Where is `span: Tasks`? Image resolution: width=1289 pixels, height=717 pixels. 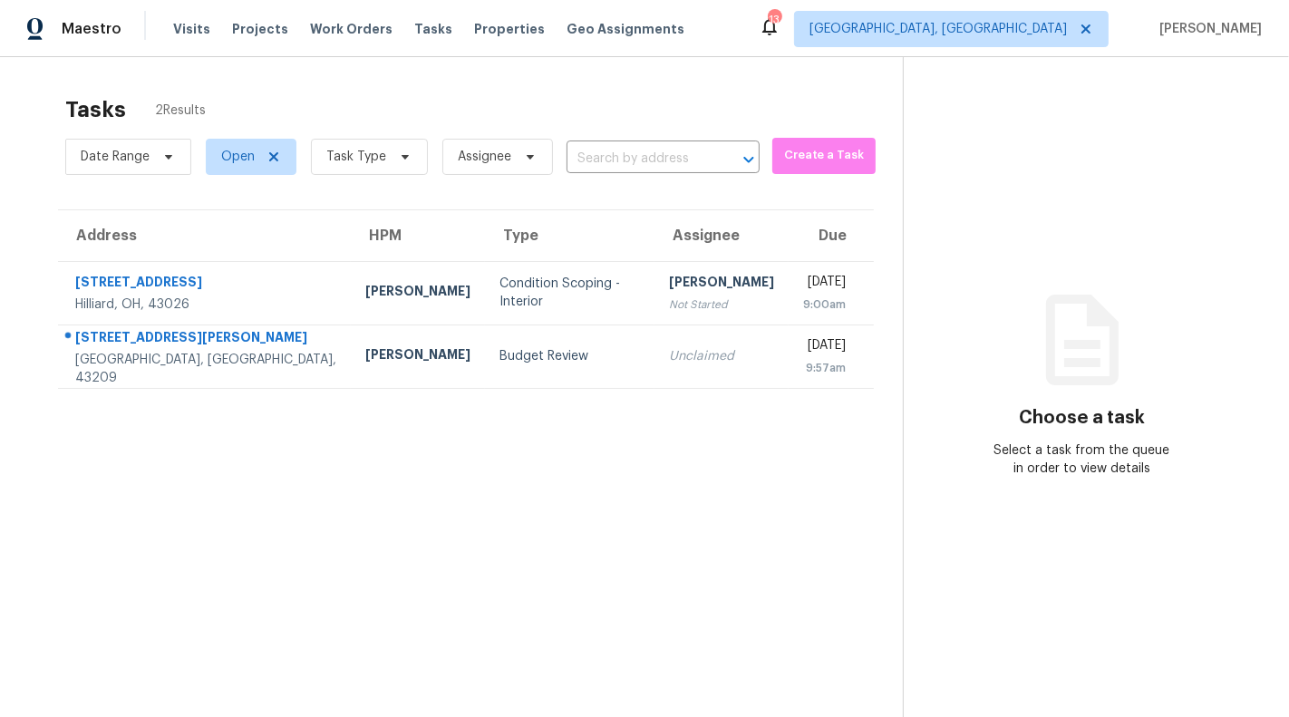
span: Tasks is located at coordinates (433, 29).